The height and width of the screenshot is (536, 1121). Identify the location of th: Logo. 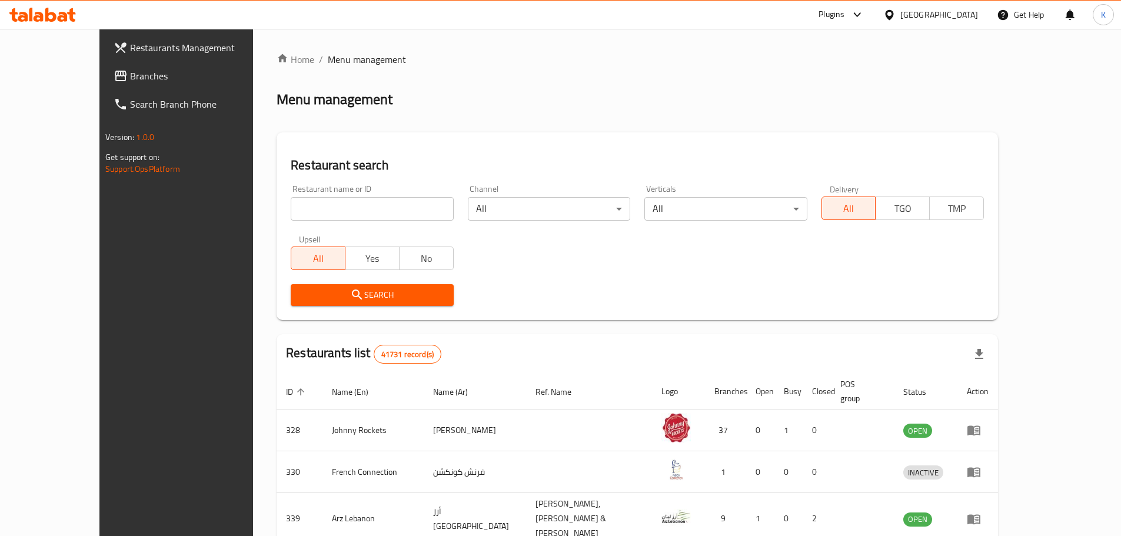
(679, 391).